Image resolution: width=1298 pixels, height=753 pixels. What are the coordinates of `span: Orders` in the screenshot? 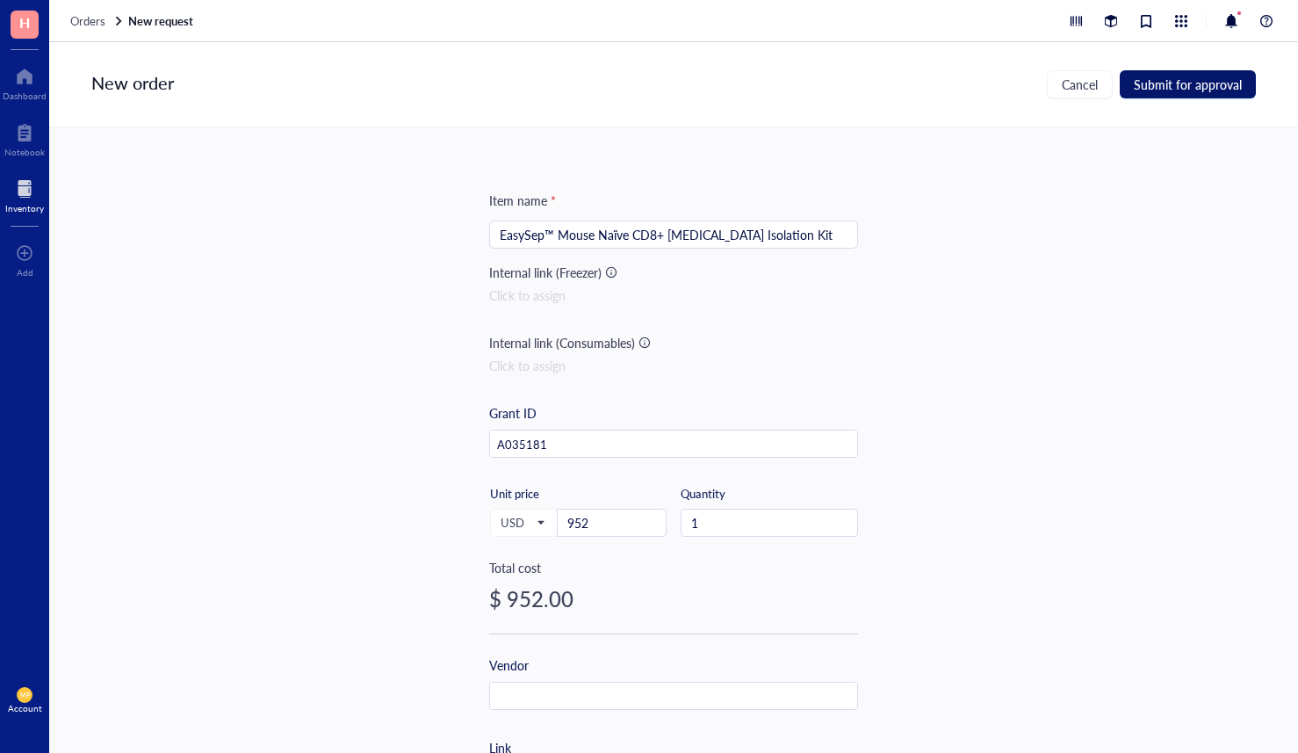 It's located at (88, 20).